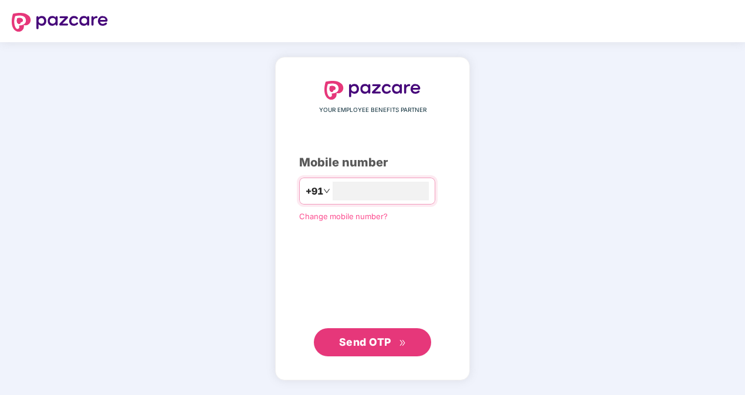 The width and height of the screenshot is (745, 395). Describe the element at coordinates (365, 342) in the screenshot. I see `span: Send OTP` at that location.